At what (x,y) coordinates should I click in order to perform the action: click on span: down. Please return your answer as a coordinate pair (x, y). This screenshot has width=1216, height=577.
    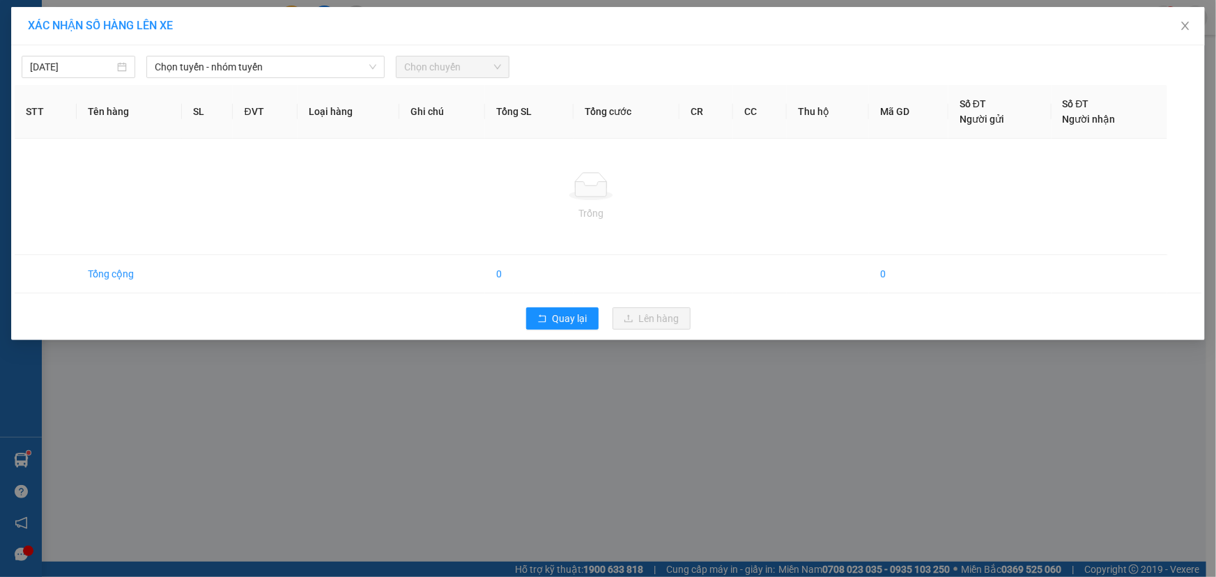
    Looking at the image, I should click on (373, 67).